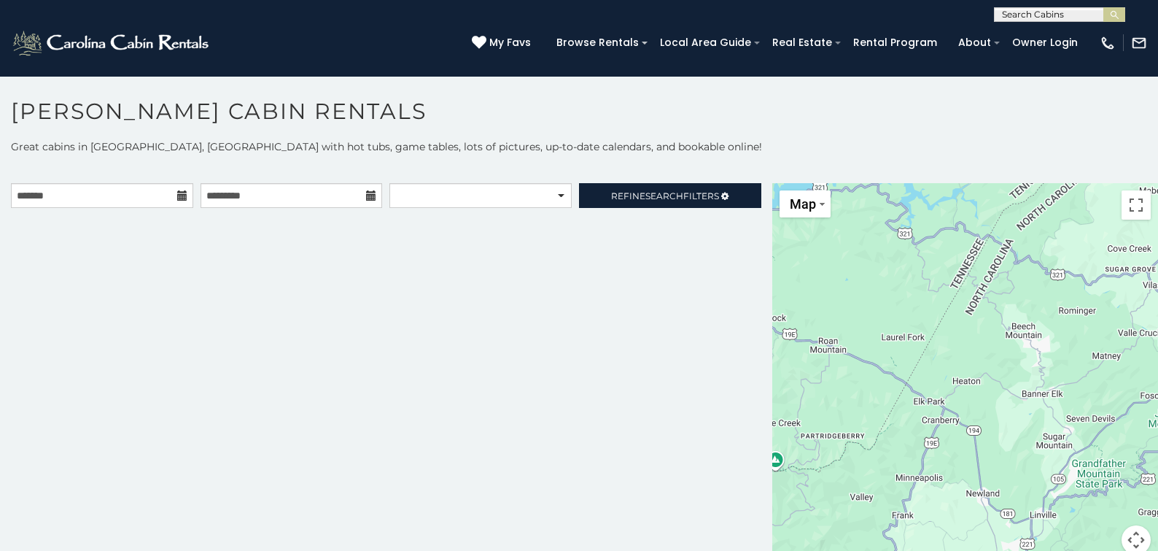 This screenshot has height=551, width=1158. What do you see at coordinates (664, 195) in the screenshot?
I see `span: Search` at bounding box center [664, 195].